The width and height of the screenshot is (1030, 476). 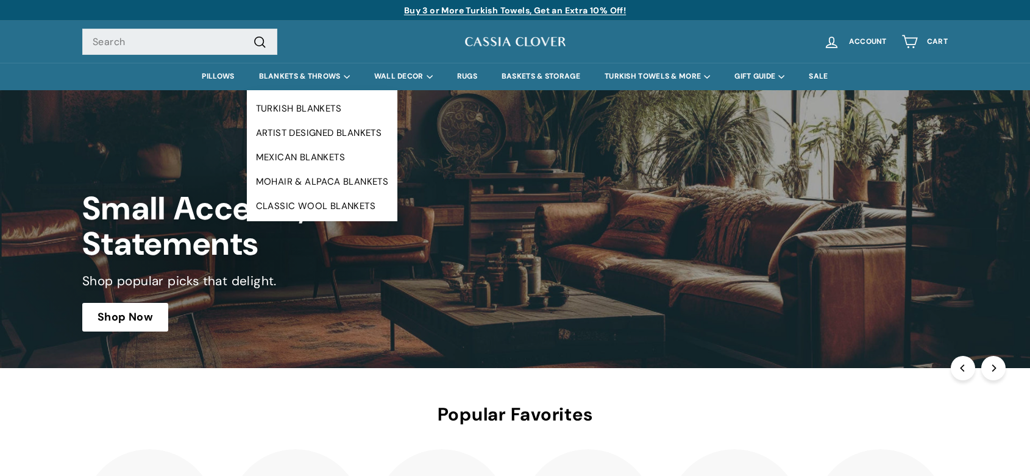 I want to click on a: MOHAIR & ALPACA BLANKETS, so click(x=322, y=182).